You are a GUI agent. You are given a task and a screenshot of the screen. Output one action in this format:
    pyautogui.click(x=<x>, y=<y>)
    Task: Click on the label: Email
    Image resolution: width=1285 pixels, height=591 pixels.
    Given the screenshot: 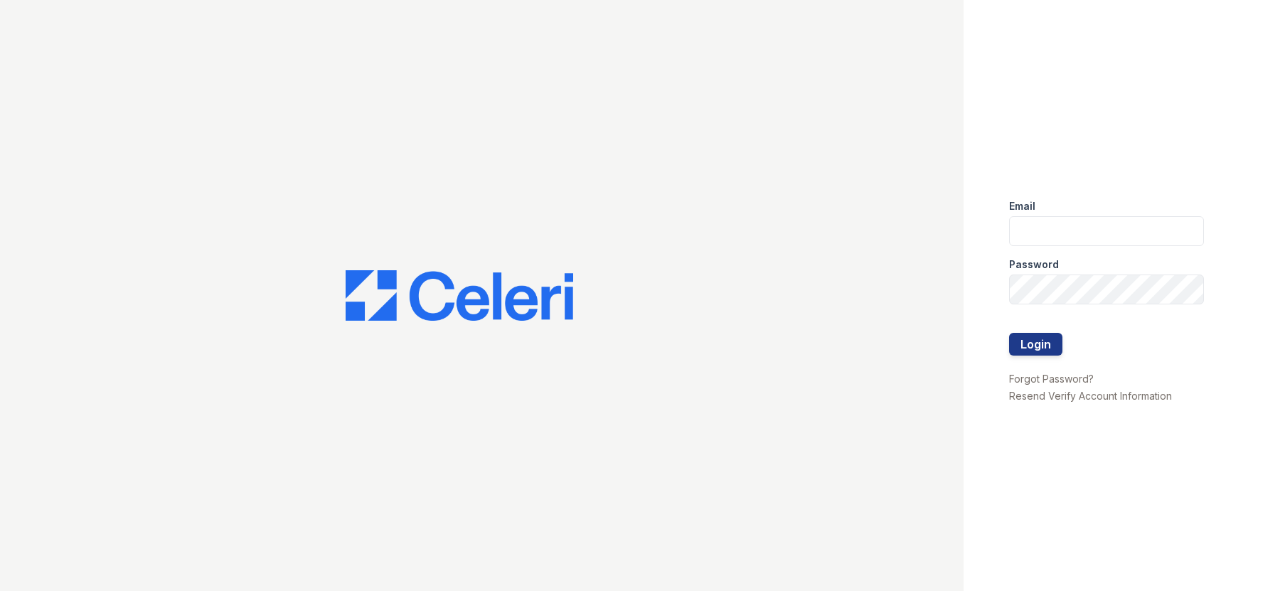 What is the action you would take?
    pyautogui.click(x=1022, y=206)
    